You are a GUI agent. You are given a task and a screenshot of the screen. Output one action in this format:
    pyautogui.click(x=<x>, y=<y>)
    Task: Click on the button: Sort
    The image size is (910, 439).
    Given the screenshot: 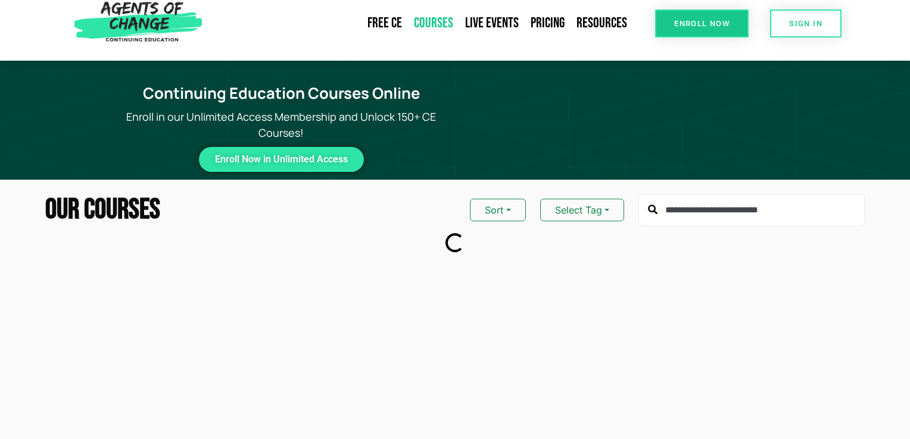 What is the action you would take?
    pyautogui.click(x=497, y=210)
    